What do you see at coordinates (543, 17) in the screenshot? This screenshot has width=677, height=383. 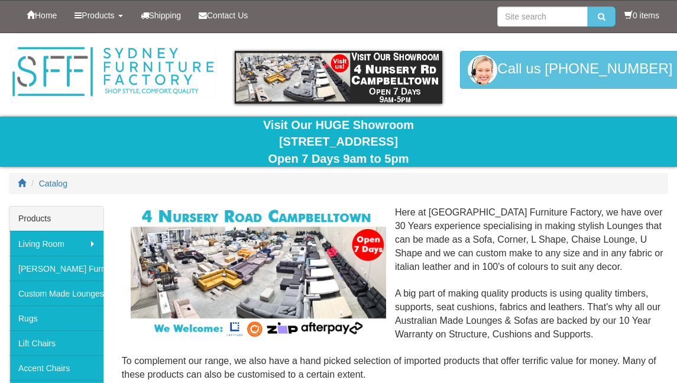 I see `input: Site search` at bounding box center [543, 17].